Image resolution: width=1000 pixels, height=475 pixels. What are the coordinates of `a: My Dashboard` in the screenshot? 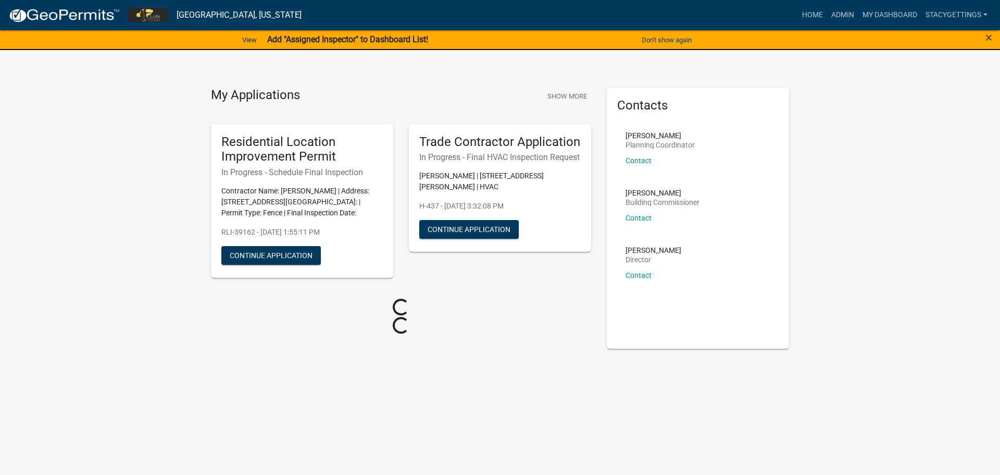 It's located at (890, 15).